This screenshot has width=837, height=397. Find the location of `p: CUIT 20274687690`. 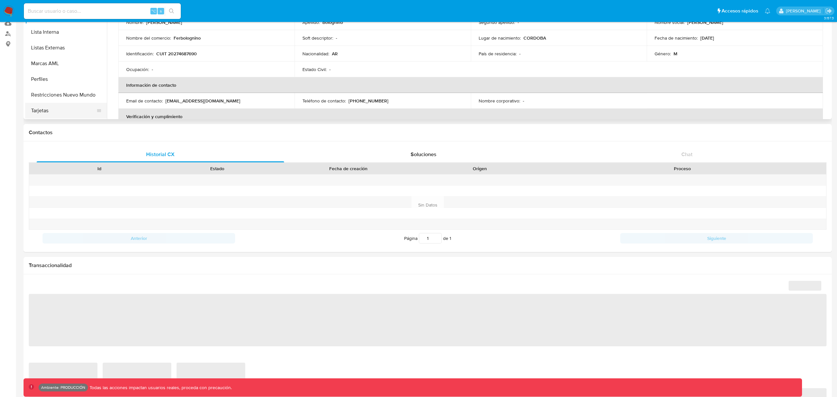

p: CUIT 20274687690 is located at coordinates (177, 54).